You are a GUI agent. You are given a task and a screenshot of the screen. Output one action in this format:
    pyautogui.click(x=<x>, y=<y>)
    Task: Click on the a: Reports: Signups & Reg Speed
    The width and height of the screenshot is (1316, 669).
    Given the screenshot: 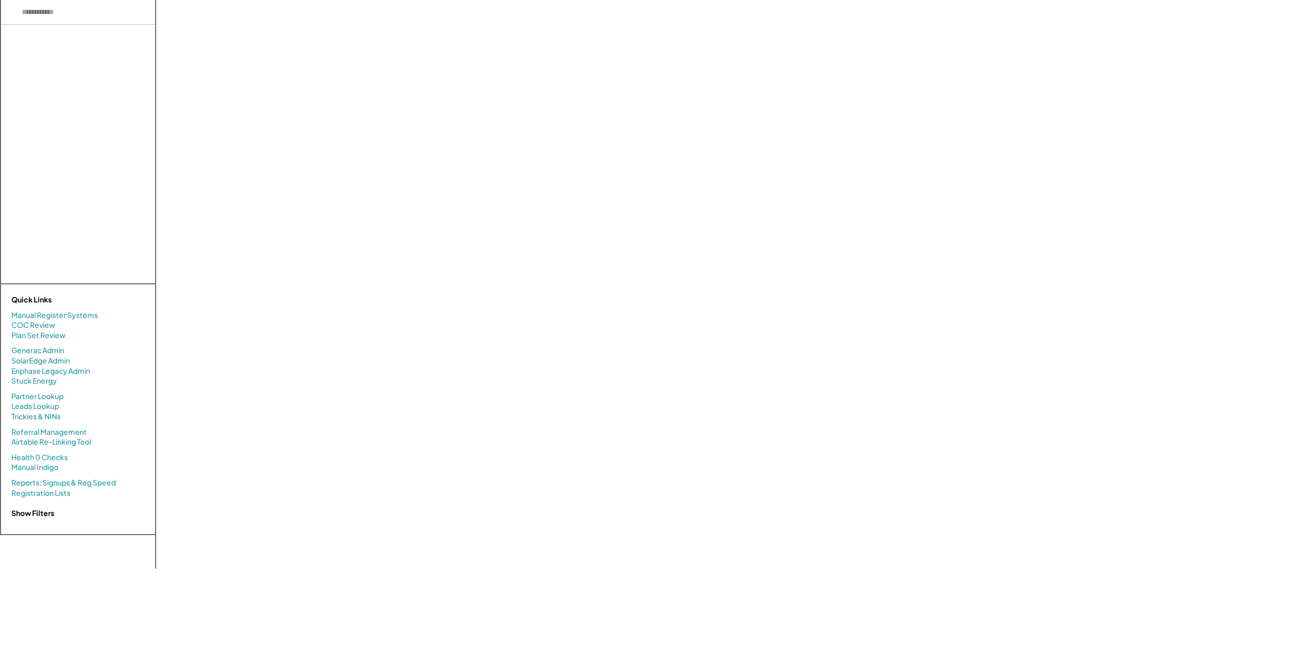 What is the action you would take?
    pyautogui.click(x=64, y=483)
    